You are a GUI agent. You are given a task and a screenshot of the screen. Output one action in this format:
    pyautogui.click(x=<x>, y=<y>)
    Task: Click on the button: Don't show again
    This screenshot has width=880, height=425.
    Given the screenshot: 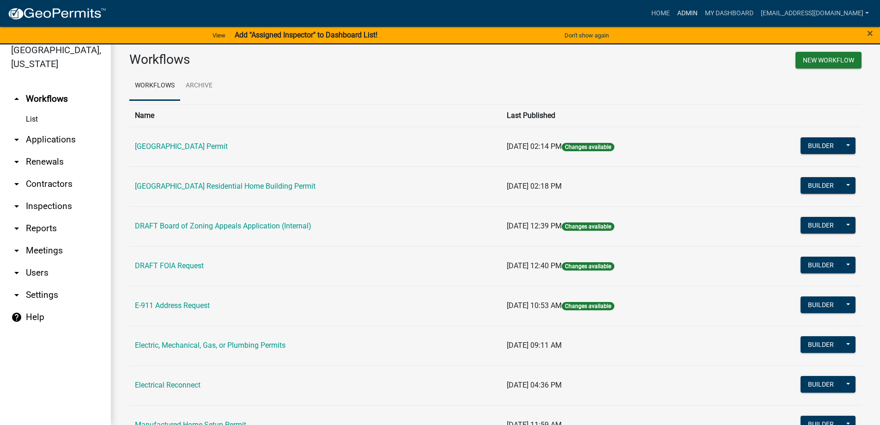 What is the action you would take?
    pyautogui.click(x=587, y=35)
    